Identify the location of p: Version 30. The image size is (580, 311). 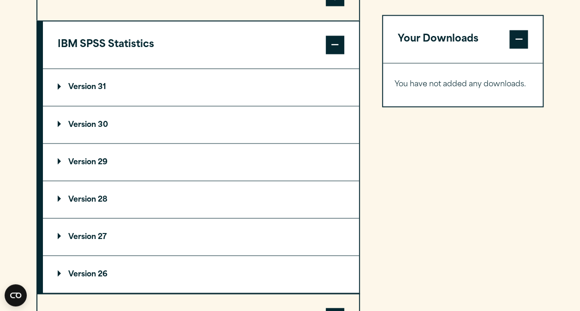
(83, 125).